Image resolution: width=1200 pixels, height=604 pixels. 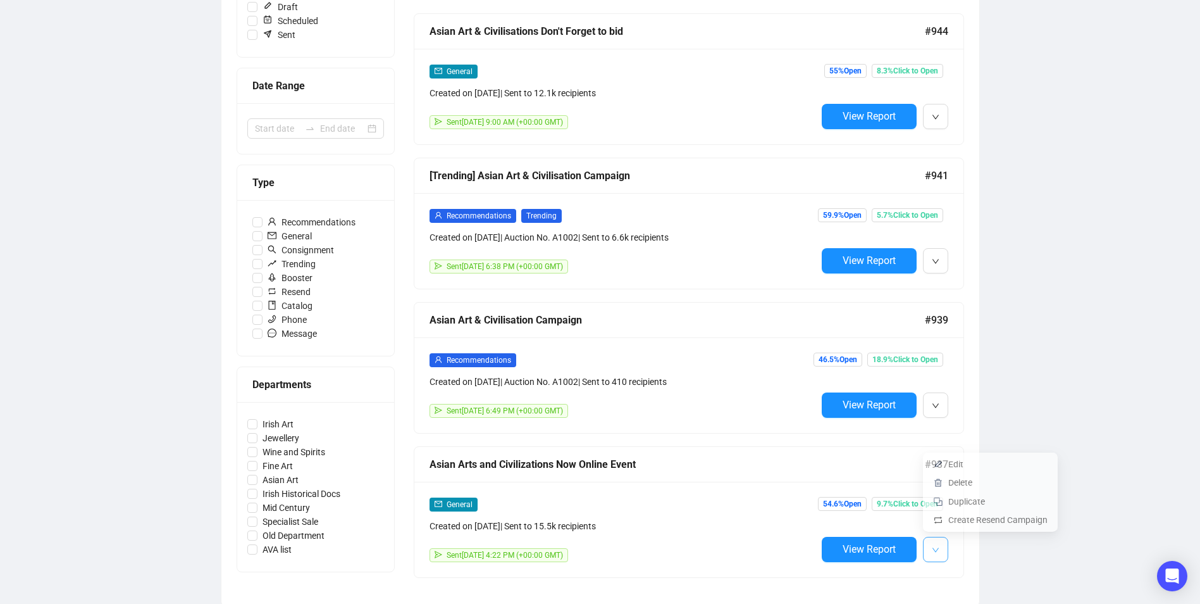 I want to click on span: Mid Century, so click(x=286, y=507).